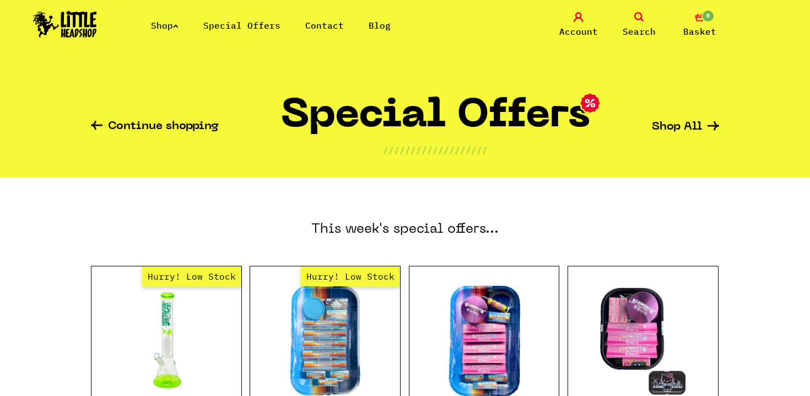 This screenshot has height=396, width=810. What do you see at coordinates (639, 31) in the screenshot?
I see `span: Search` at bounding box center [639, 31].